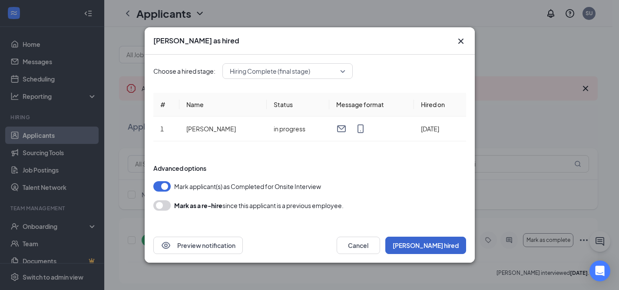 This screenshot has height=290, width=619. I want to click on div: Advanced options, so click(310, 168).